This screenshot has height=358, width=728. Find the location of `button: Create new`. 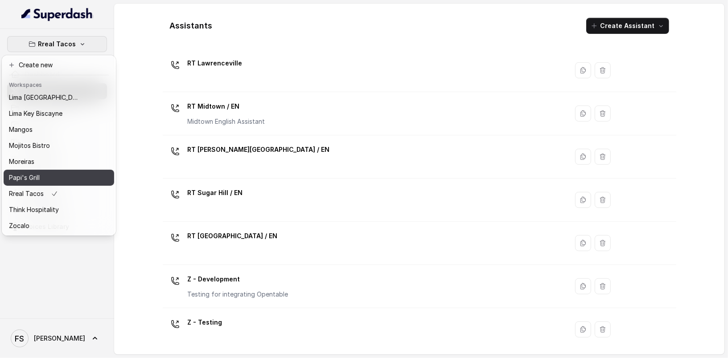

button: Create new is located at coordinates (59, 65).